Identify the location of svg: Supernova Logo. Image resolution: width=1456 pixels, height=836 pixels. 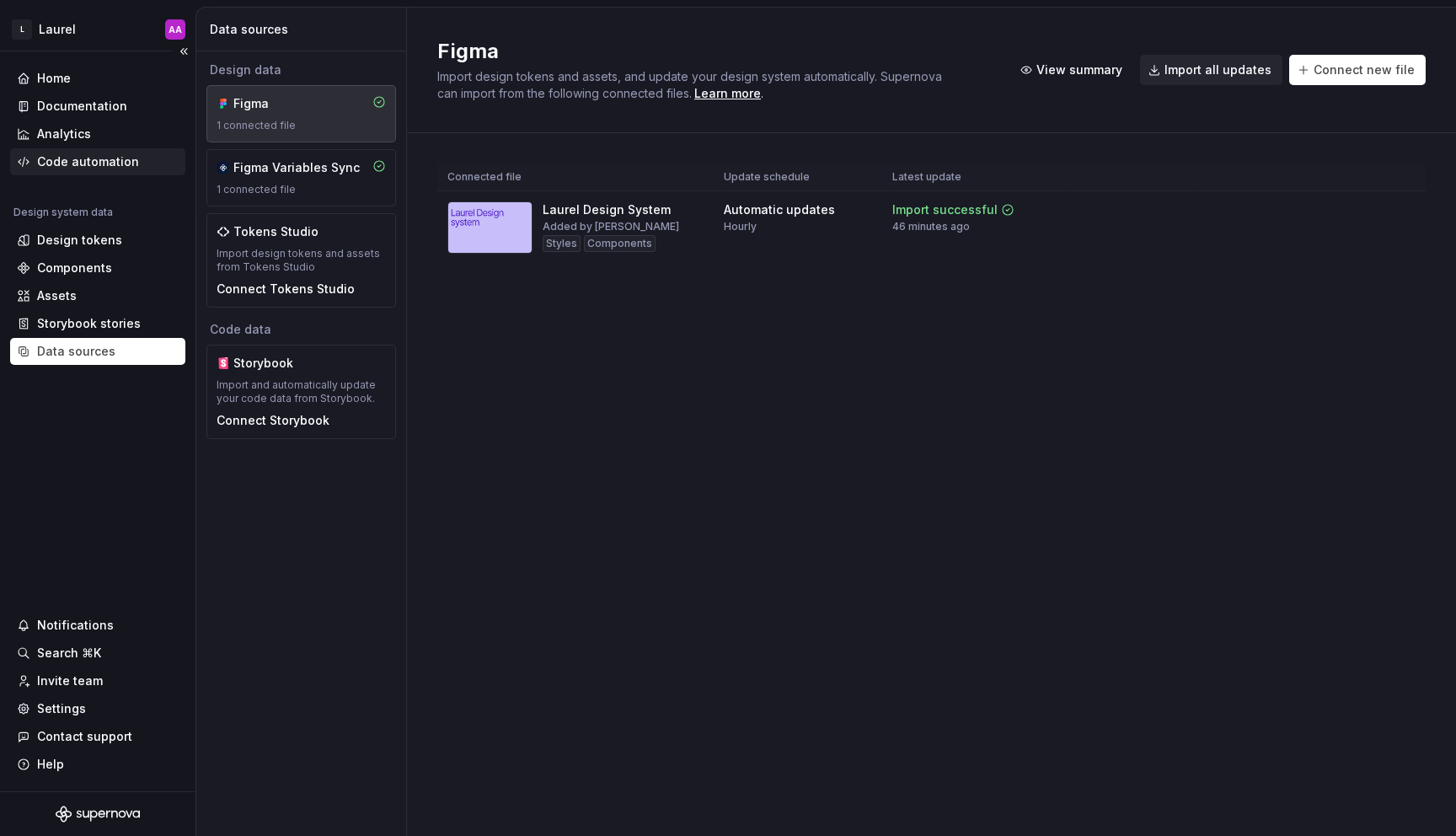
(98, 814).